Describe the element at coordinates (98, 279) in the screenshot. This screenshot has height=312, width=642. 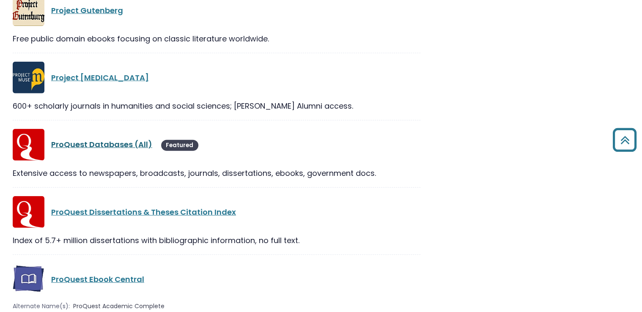
I see `a: ProQuest Ebook Central` at that location.